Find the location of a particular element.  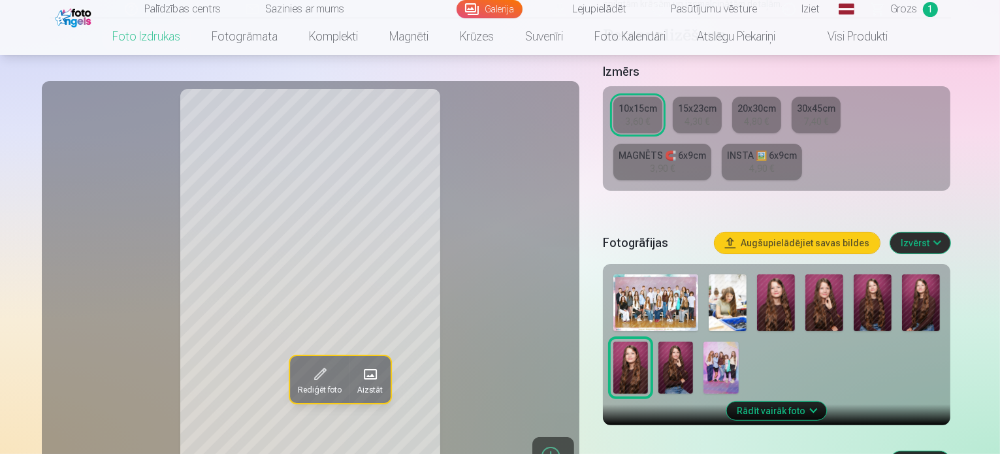

div: 10x15cm is located at coordinates (637, 108).